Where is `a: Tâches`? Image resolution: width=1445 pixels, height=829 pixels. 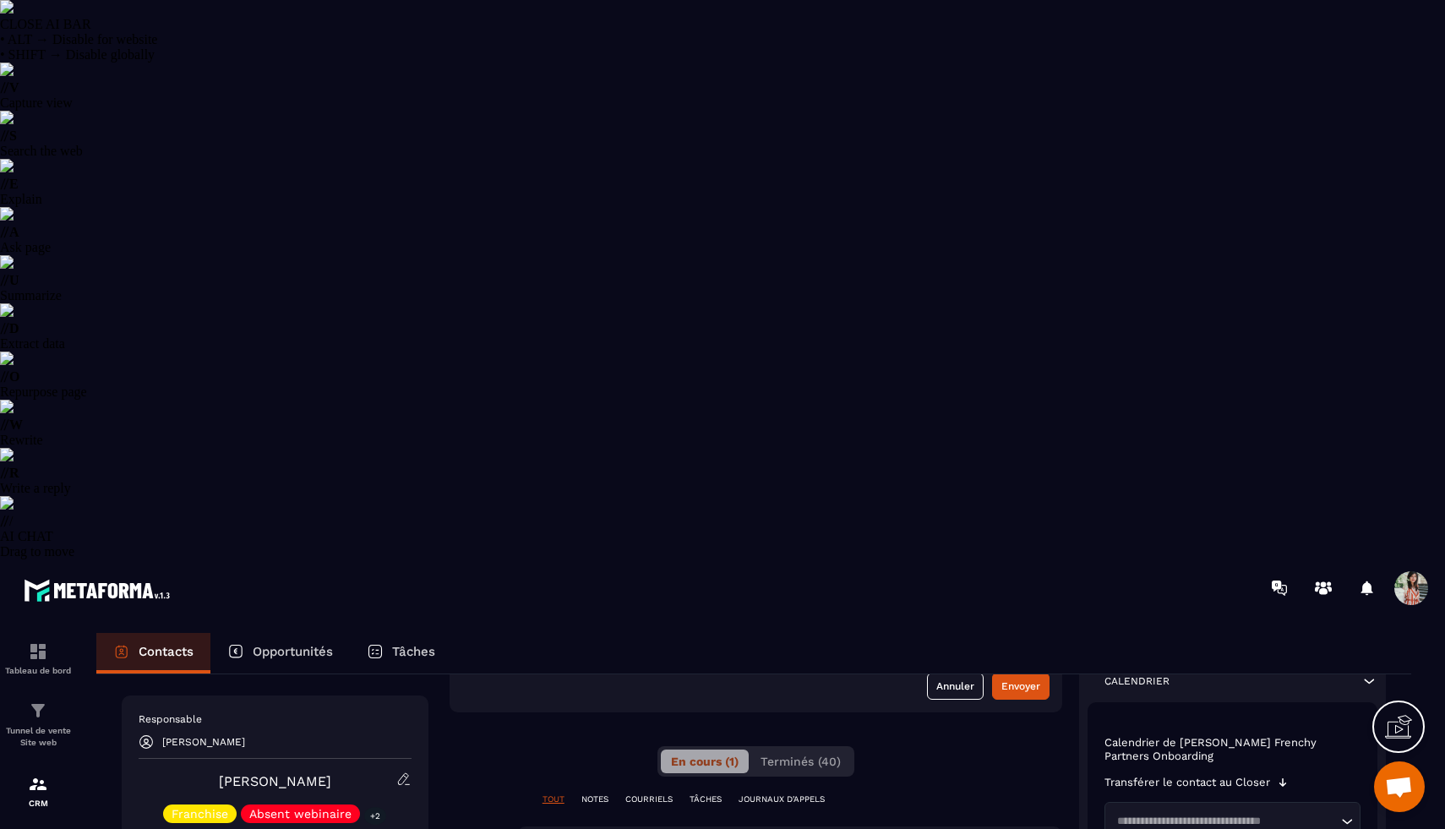
a: Tâches is located at coordinates (400, 653).